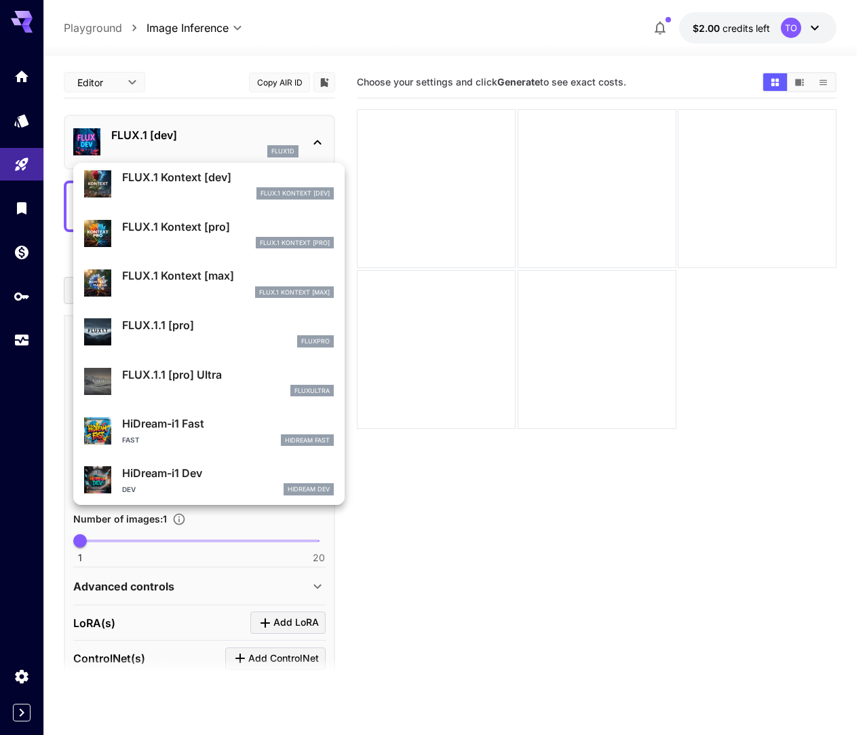 Image resolution: width=867 pixels, height=735 pixels. What do you see at coordinates (209, 233) in the screenshot?
I see `div: FLUX.1 Kontext [pro]FLUX.1 Kontext [pro]` at bounding box center [209, 233].